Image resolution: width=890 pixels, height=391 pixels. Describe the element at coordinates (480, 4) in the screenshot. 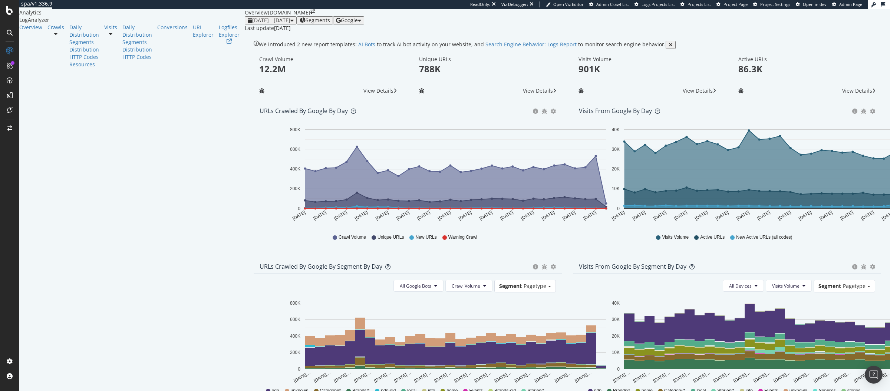

I see `div: ReadOnly:` at that location.